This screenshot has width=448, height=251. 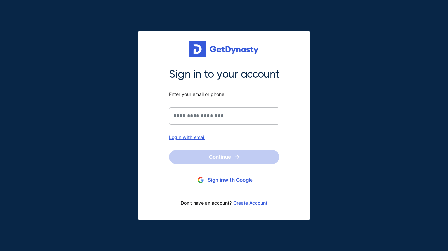 What do you see at coordinates (224, 49) in the screenshot?
I see `img: Get started for free with Dynasty Trust Company` at bounding box center [224, 49].